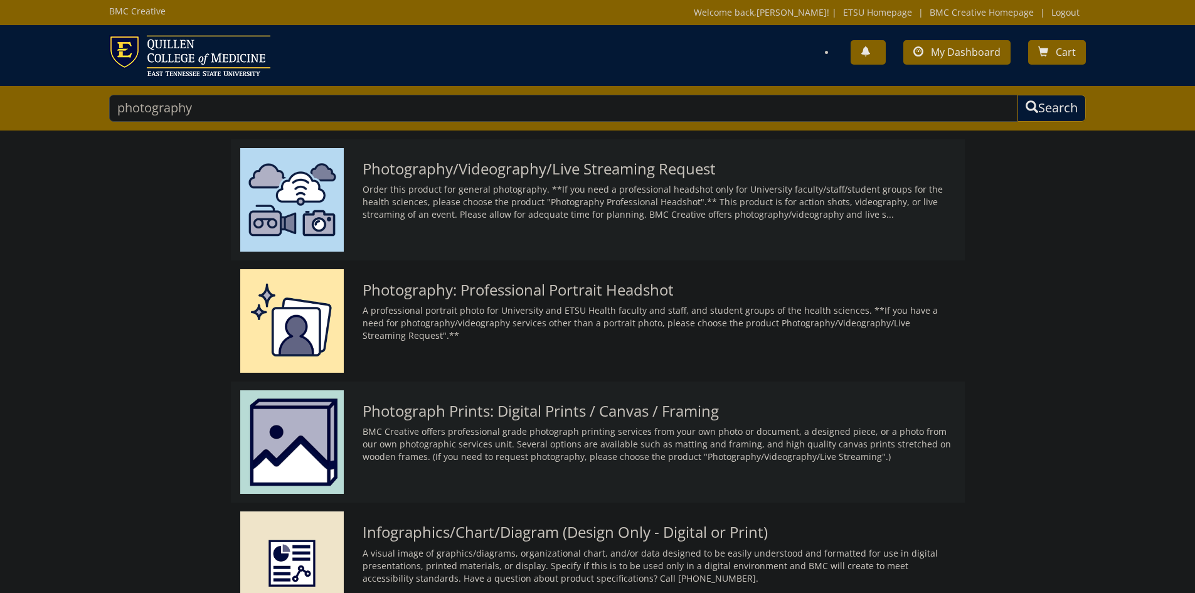 The height and width of the screenshot is (593, 1195). I want to click on a: ETSU Homepage, so click(878, 12).